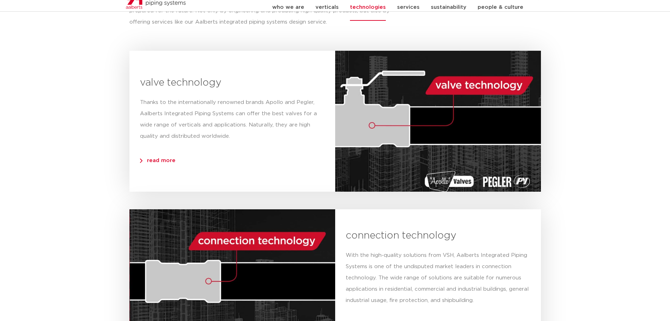  What do you see at coordinates (438, 235) in the screenshot?
I see `h3: connection technology` at bounding box center [438, 235].